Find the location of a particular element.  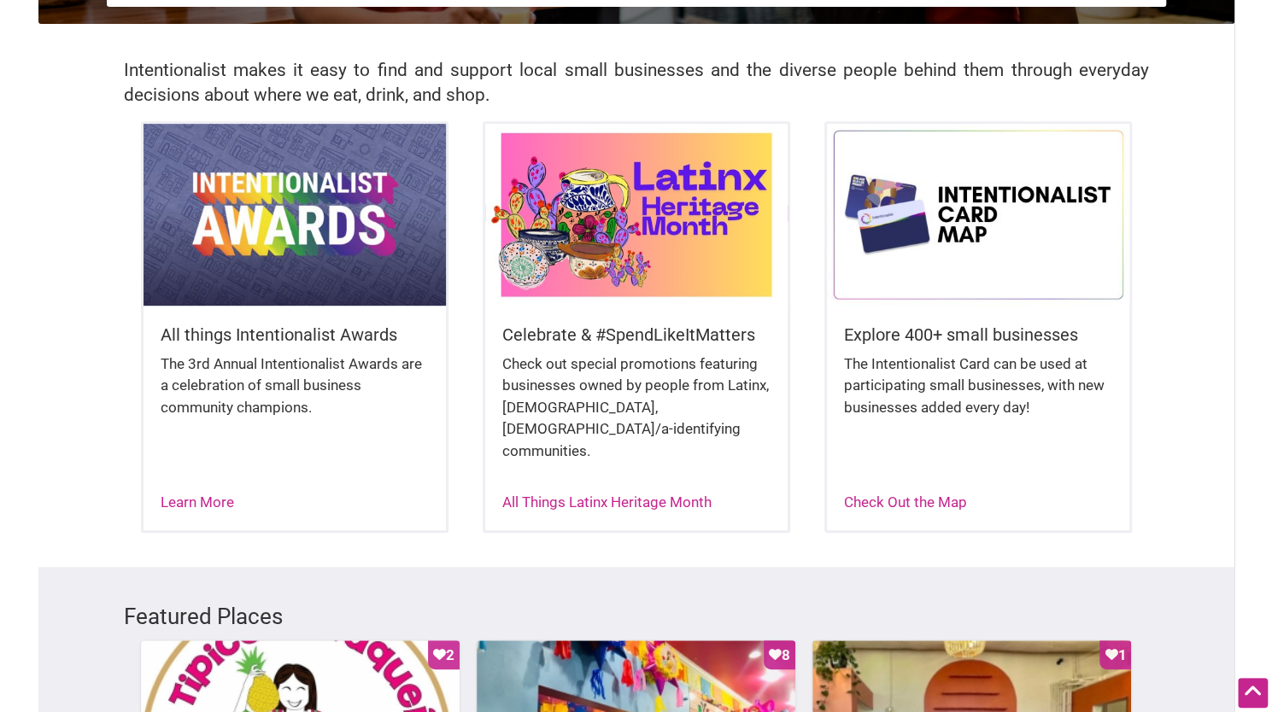

h5: Celebrate & #SpendLikeItMatters is located at coordinates (636, 335).